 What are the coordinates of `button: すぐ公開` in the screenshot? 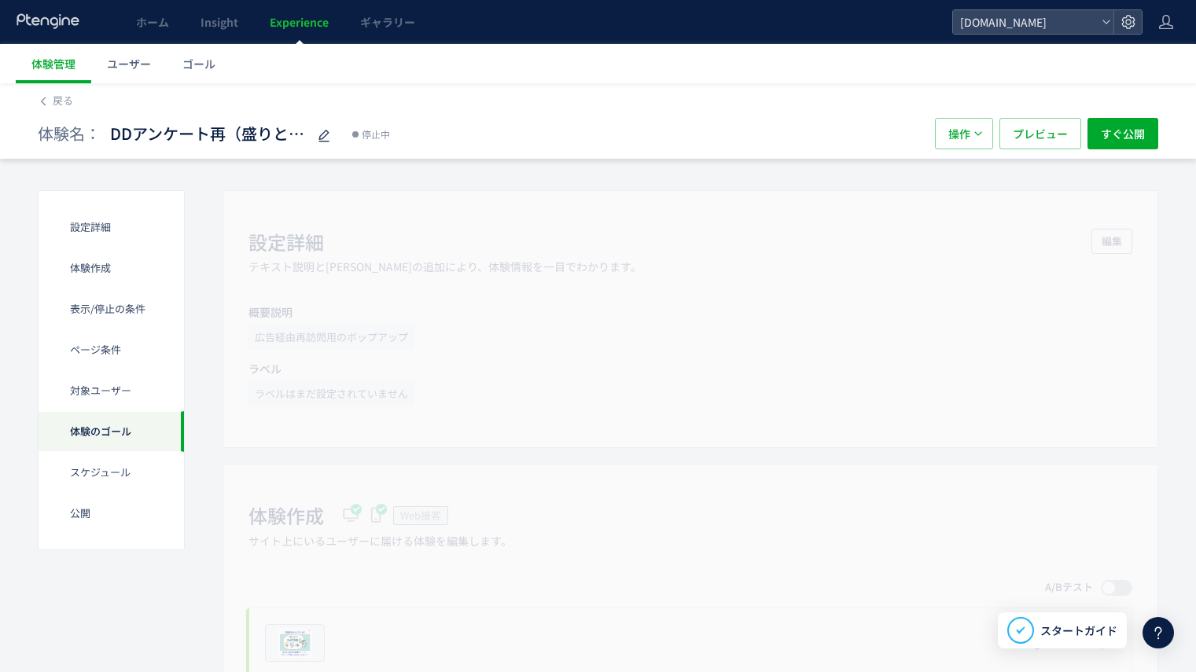 It's located at (1123, 134).